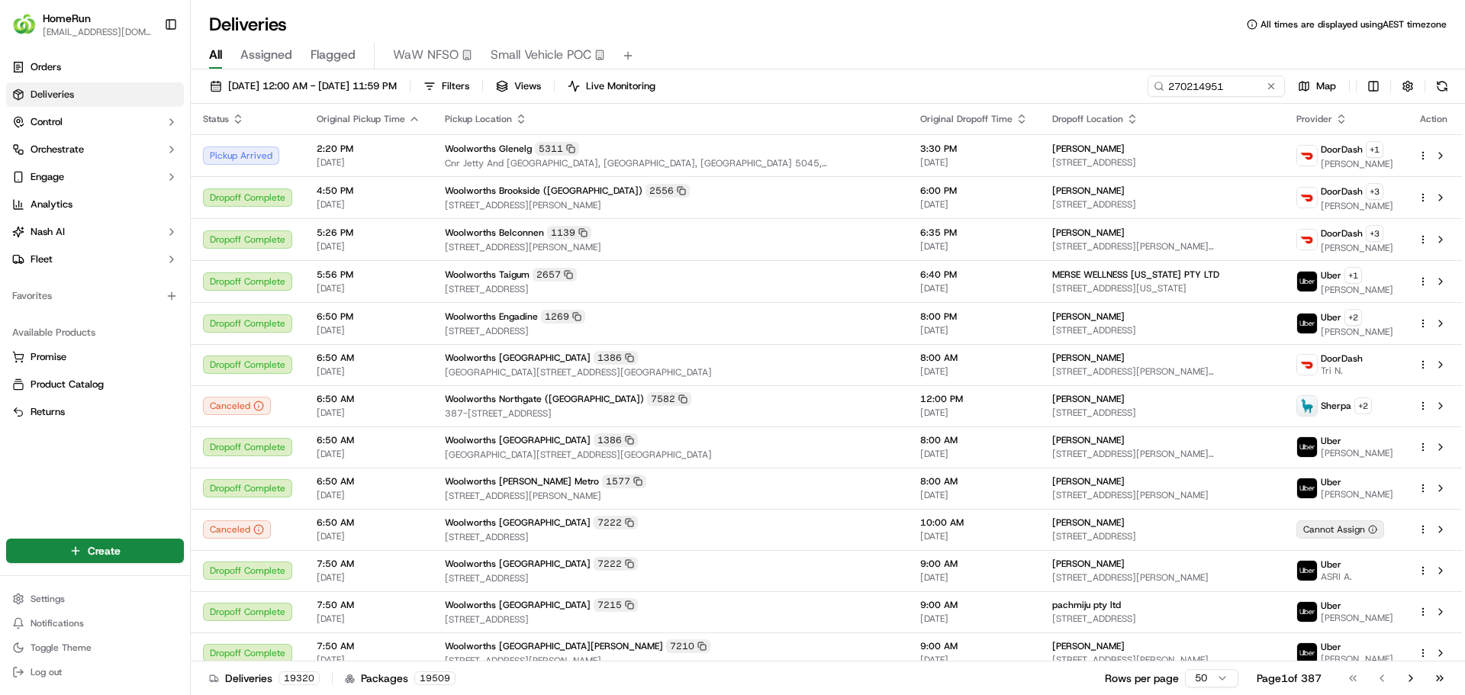 The width and height of the screenshot is (1465, 695). I want to click on div: Packages, so click(400, 679).